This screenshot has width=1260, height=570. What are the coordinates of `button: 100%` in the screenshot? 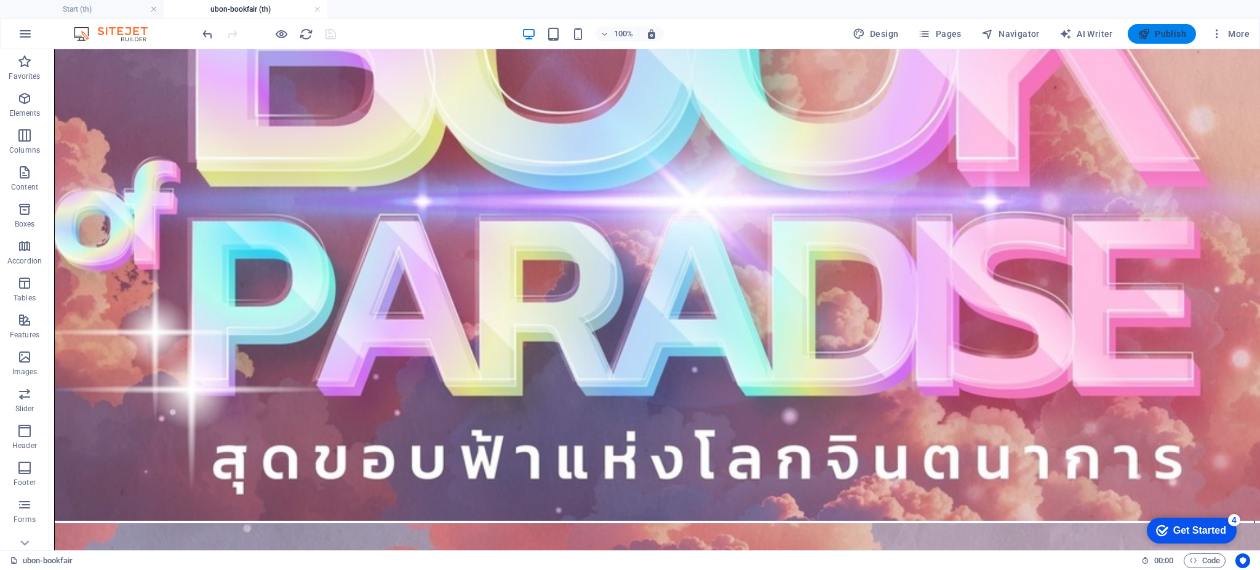 It's located at (617, 34).